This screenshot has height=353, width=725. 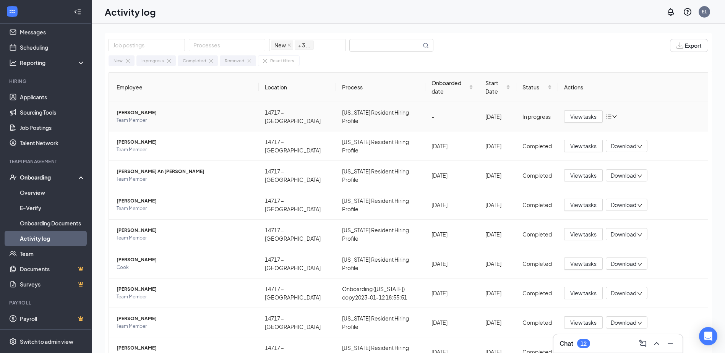 What do you see at coordinates (12, 11) in the screenshot?
I see `svg: WorkstreamLogo` at bounding box center [12, 11].